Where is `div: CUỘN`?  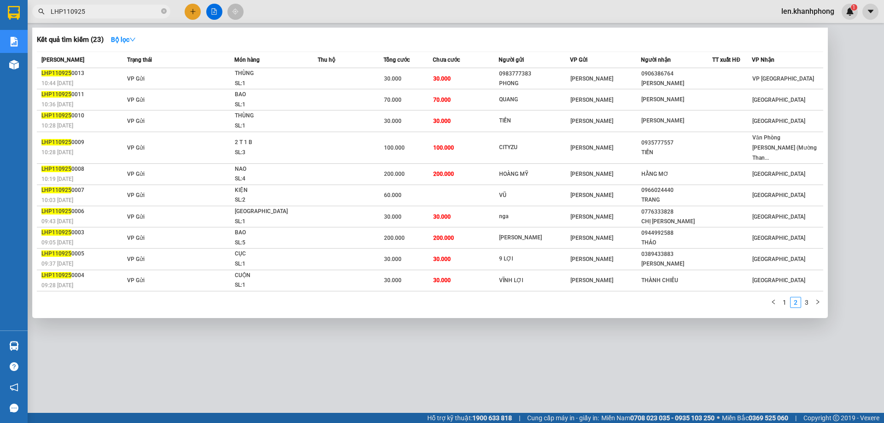 div: CUỘN is located at coordinates (269, 276).